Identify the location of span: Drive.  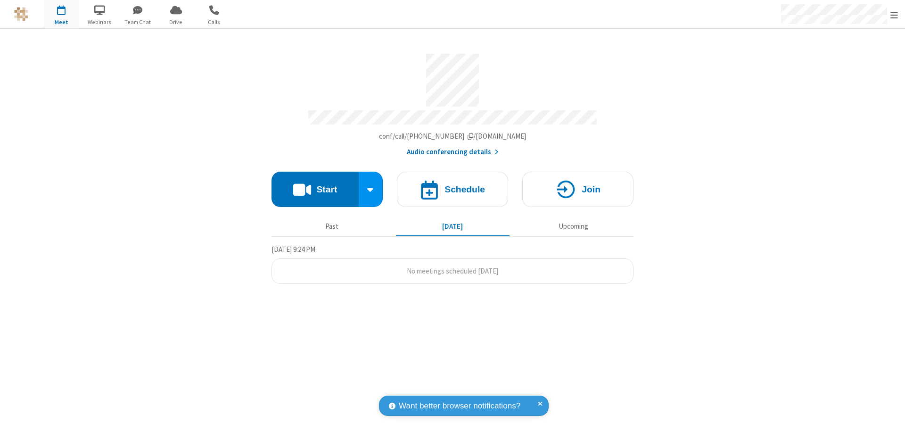
(176, 22).